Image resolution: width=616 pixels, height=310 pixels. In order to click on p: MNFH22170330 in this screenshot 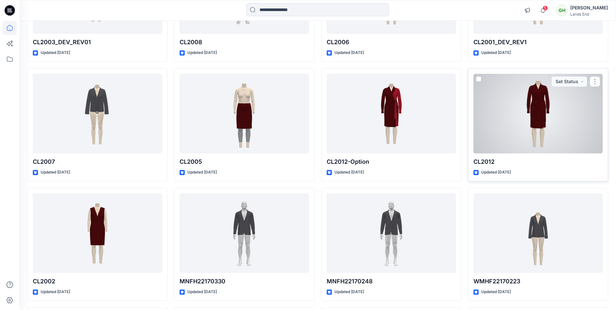, I will do `click(244, 281)`.